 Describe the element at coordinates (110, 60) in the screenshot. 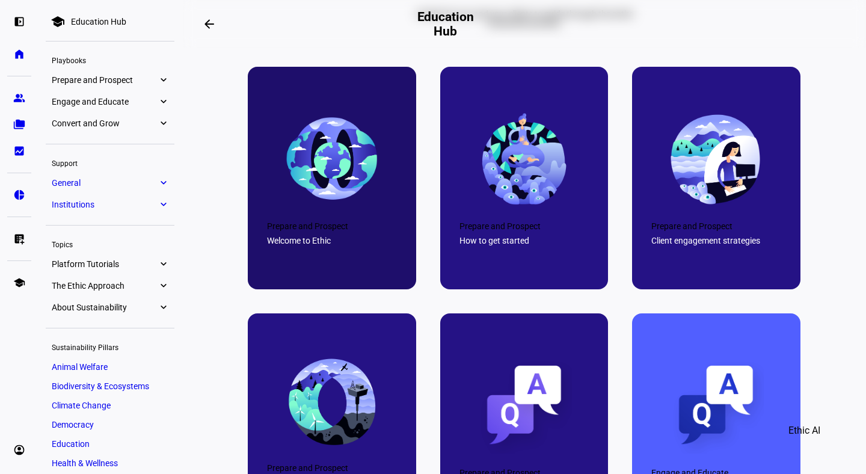

I see `div: Playbooks` at that location.